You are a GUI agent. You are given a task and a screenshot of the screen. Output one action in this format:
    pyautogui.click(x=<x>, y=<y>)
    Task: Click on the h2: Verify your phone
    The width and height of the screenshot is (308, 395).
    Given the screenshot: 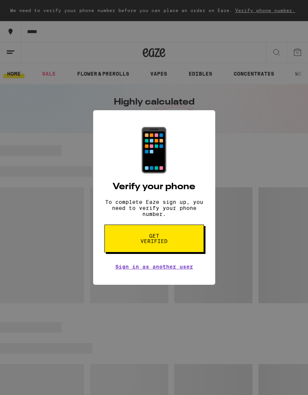 What is the action you would take?
    pyautogui.click(x=154, y=187)
    